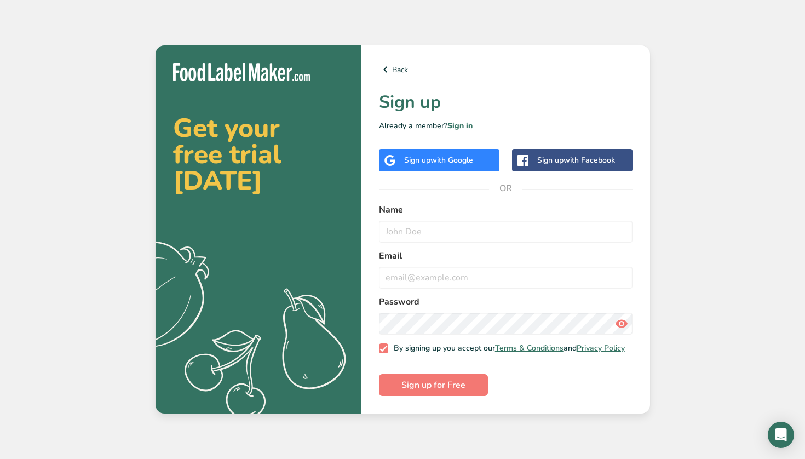 Image resolution: width=805 pixels, height=459 pixels. I want to click on input: John Doe, so click(505, 232).